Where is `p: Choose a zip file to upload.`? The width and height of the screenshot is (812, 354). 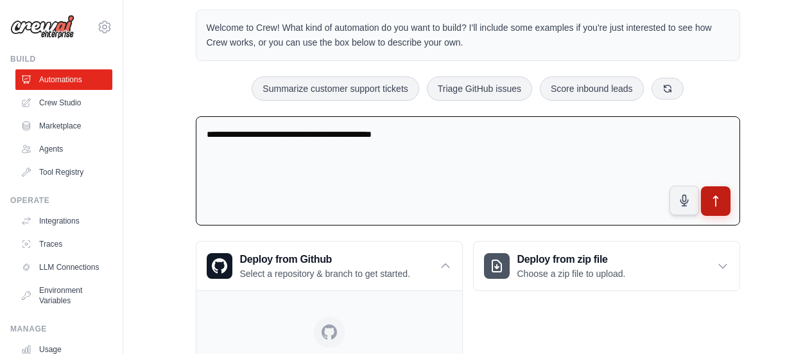
p: Choose a zip file to upload. is located at coordinates (571, 273).